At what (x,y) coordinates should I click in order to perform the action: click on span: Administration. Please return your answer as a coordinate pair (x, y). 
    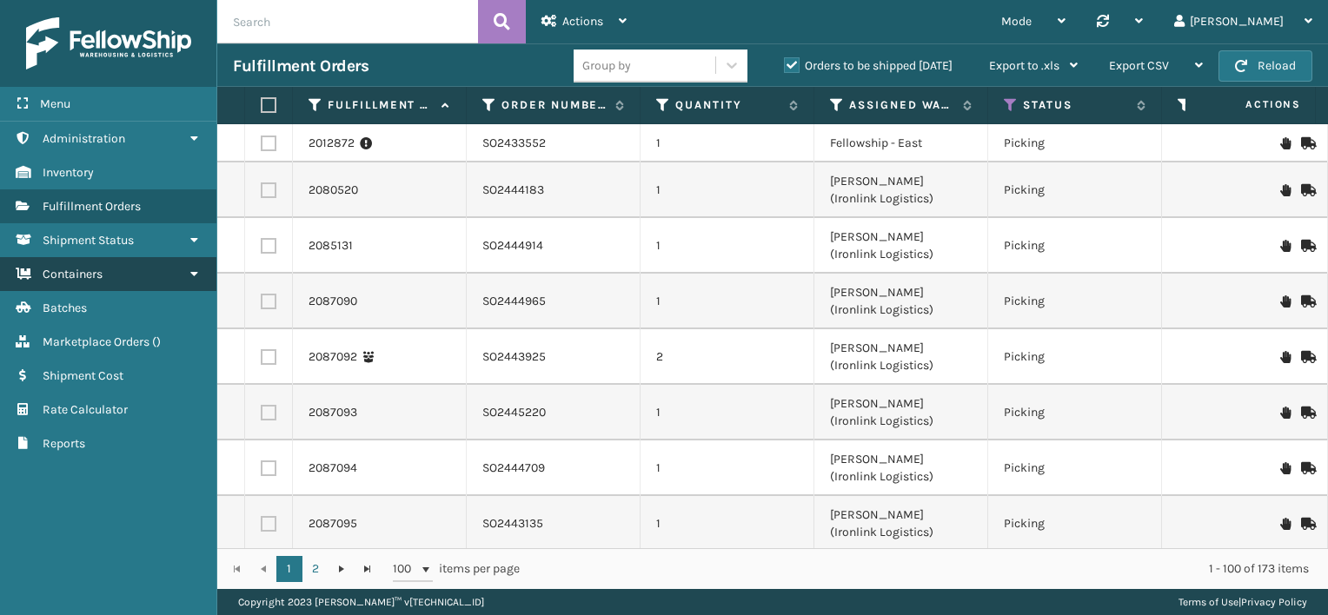
    Looking at the image, I should click on (83, 138).